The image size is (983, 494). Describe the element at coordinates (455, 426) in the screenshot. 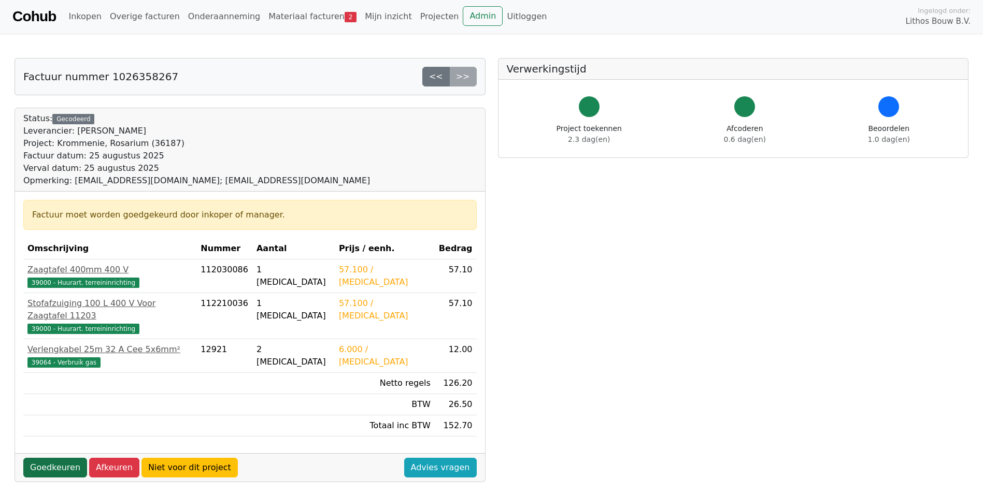

I see `td: 152.70` at that location.